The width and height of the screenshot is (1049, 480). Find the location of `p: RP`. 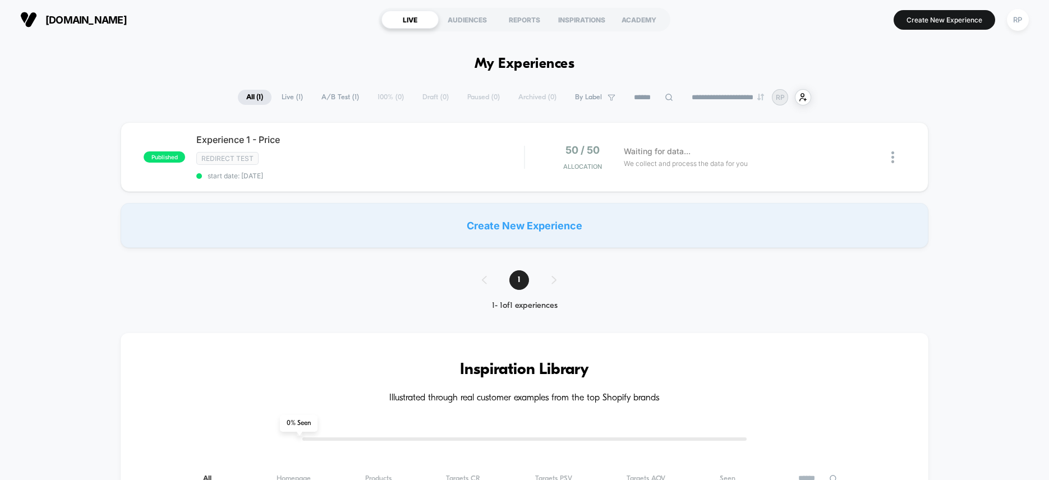

p: RP is located at coordinates (780, 97).